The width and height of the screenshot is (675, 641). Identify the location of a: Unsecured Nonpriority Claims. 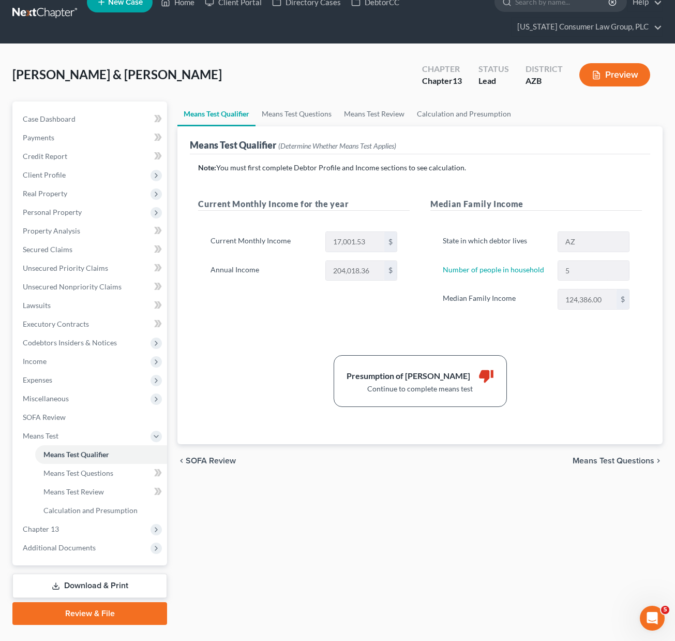
(91, 287).